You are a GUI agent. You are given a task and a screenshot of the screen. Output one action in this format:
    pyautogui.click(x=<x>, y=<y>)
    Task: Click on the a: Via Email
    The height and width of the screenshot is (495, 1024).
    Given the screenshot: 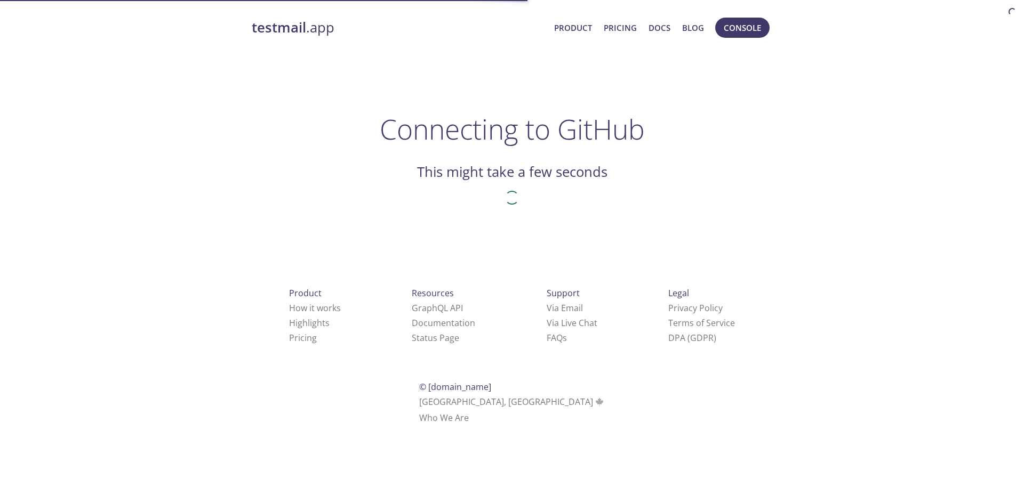 What is the action you would take?
    pyautogui.click(x=565, y=308)
    